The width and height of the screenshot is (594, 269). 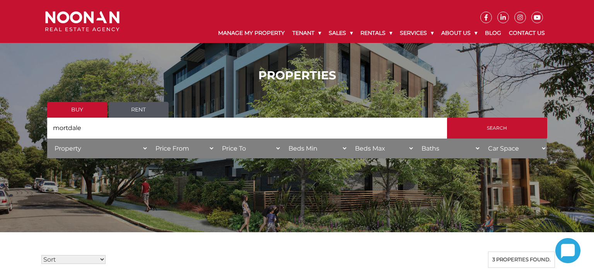 I want to click on div: 3 properties found., so click(x=521, y=259).